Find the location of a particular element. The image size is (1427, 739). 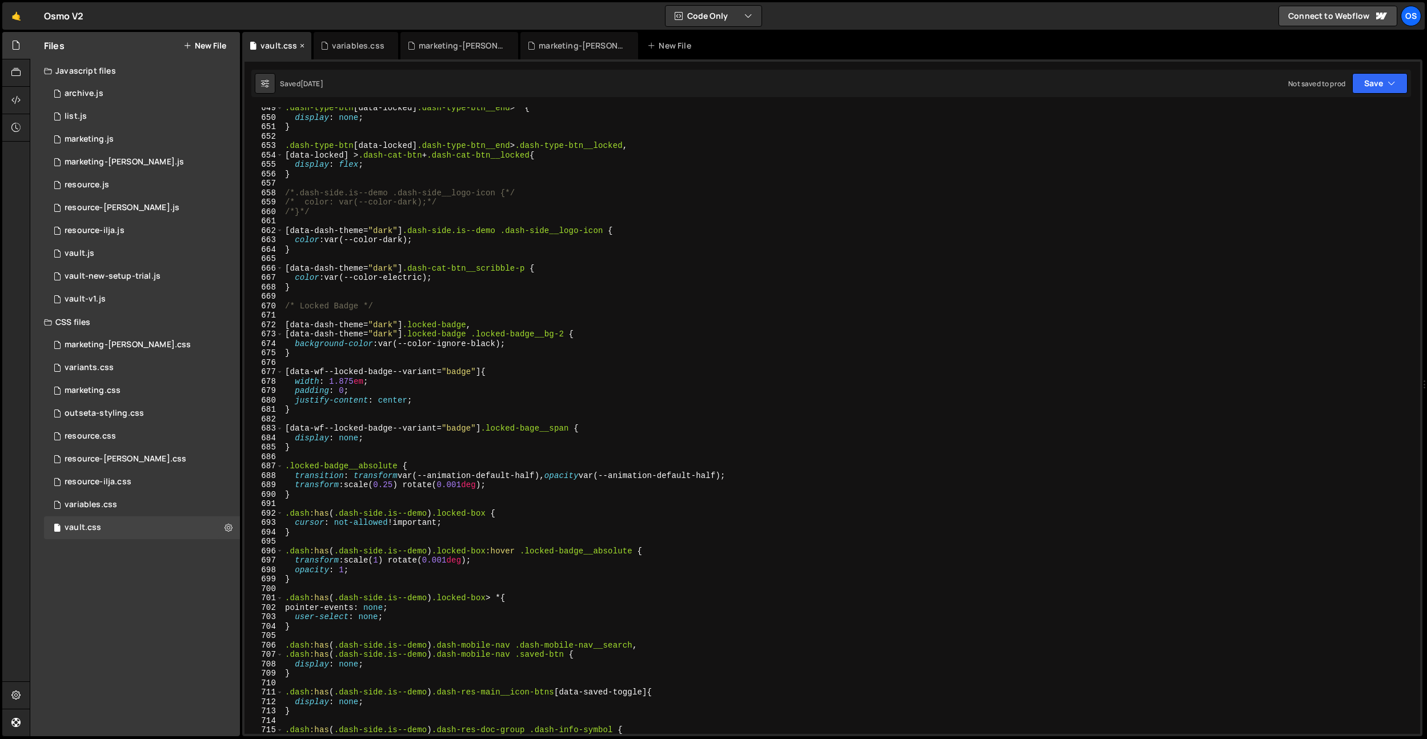

div: 671 is located at coordinates (264, 315).